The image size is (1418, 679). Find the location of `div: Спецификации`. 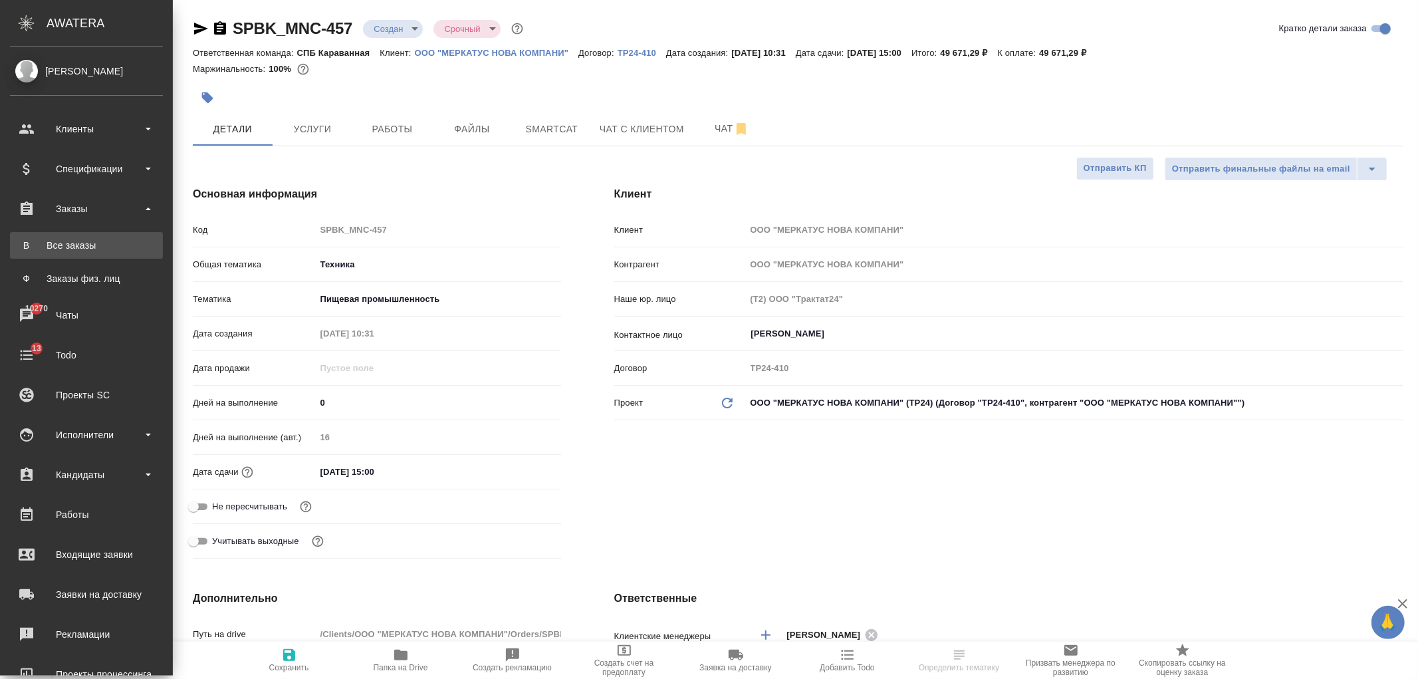

div: Спецификации is located at coordinates (86, 169).